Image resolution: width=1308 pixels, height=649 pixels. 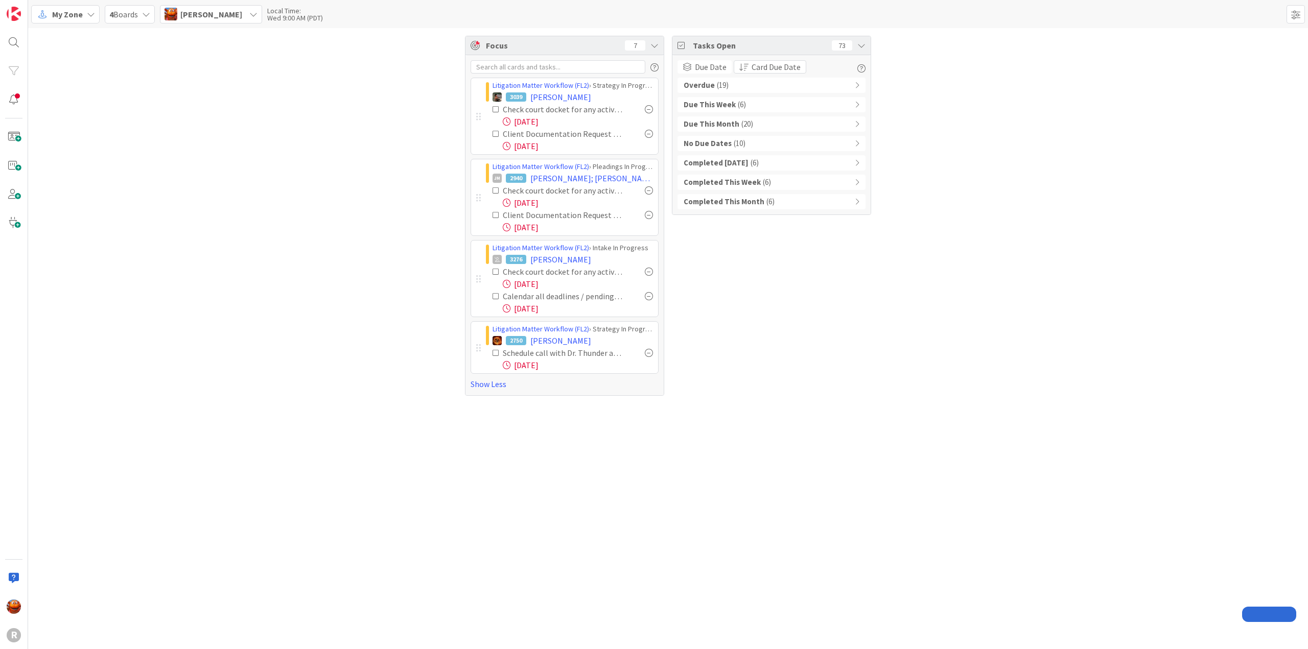 What do you see at coordinates (635, 45) in the screenshot?
I see `div: 7` at bounding box center [635, 45].